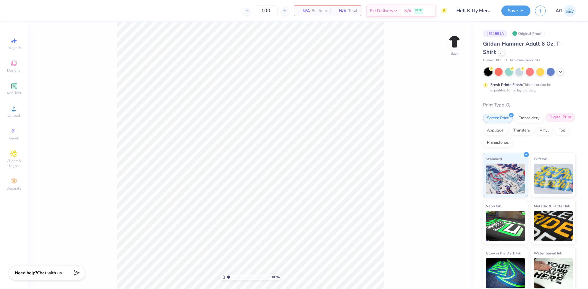  What do you see at coordinates (498, 119) in the screenshot?
I see `div: Screen Print` at bounding box center [498, 119].